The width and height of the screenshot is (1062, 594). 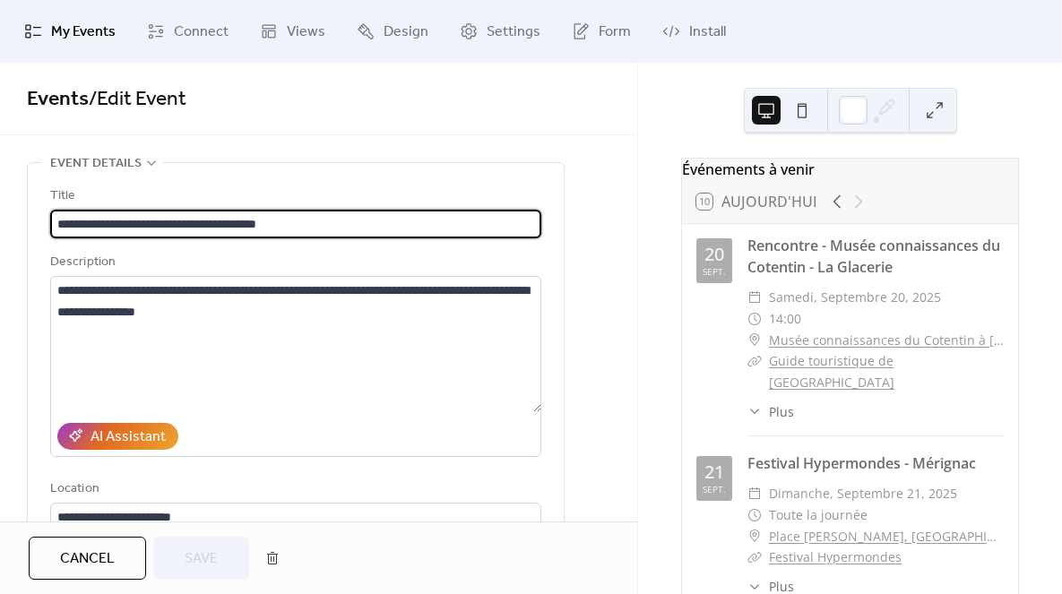 I want to click on span: Plus, so click(x=782, y=411).